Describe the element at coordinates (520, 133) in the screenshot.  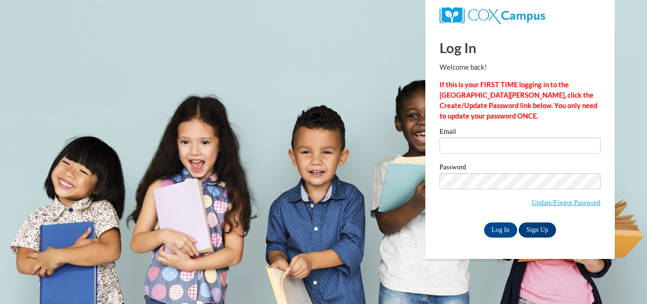
I see `label: Email` at that location.